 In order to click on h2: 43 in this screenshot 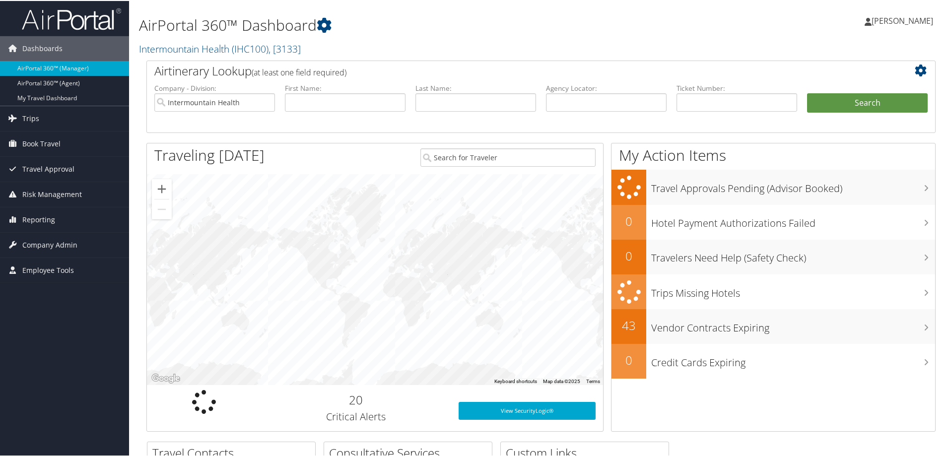, I will do `click(629, 325)`.